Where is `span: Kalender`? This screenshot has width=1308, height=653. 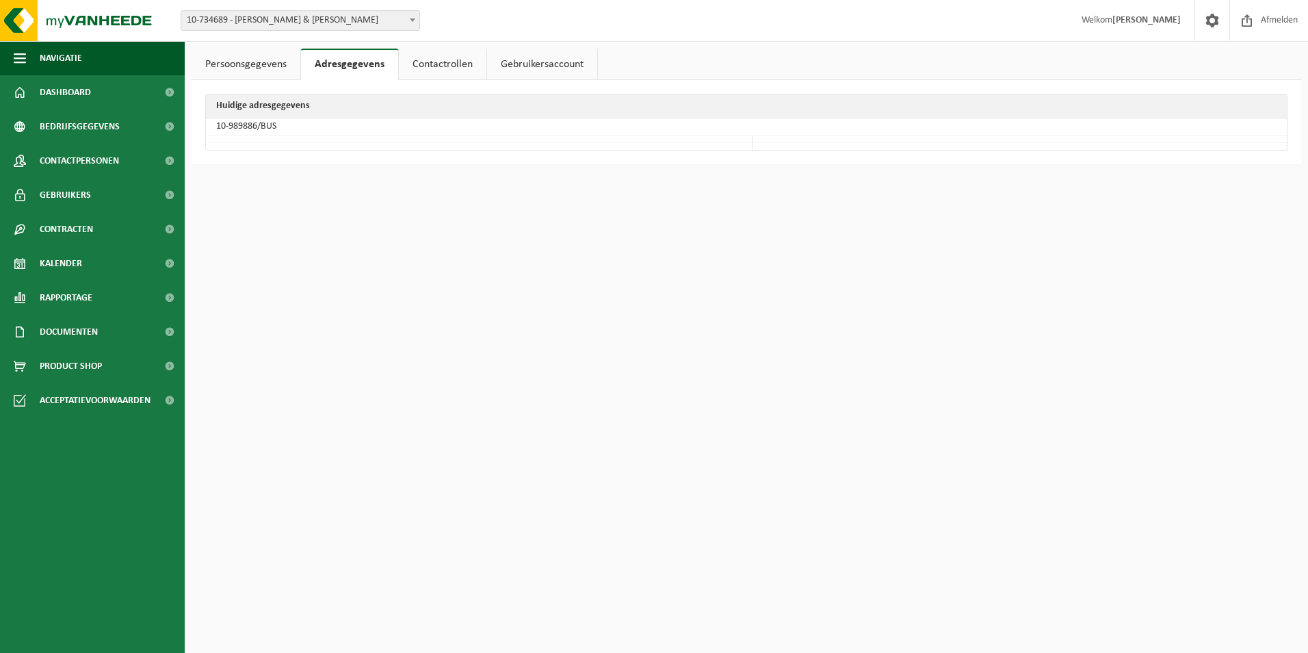 span: Kalender is located at coordinates (61, 263).